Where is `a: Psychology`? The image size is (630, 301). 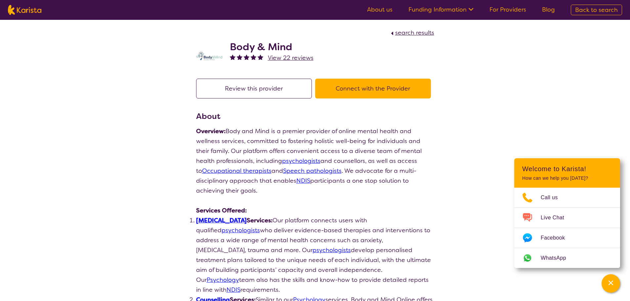
a: Psychology is located at coordinates (223, 280).